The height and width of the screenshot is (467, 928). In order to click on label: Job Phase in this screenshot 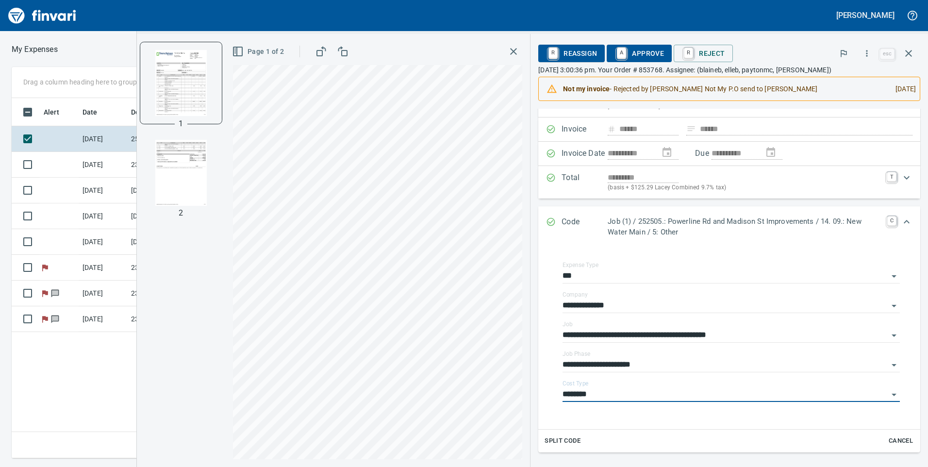, I will do `click(576, 354)`.